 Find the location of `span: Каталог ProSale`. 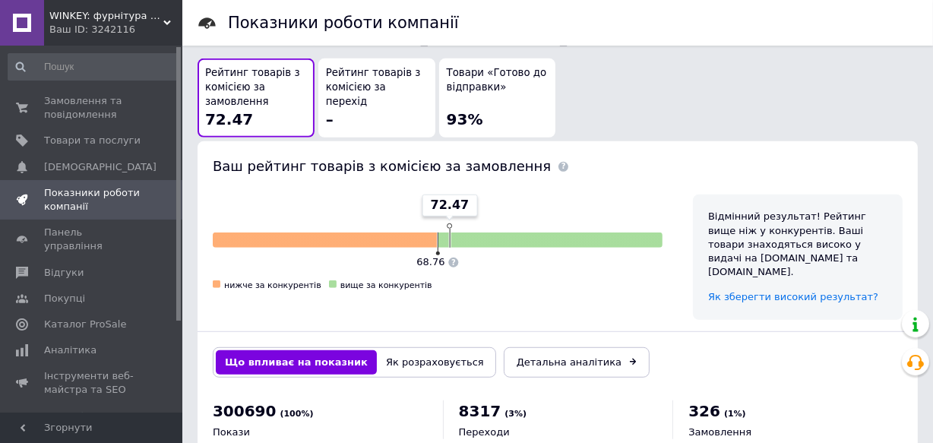

span: Каталог ProSale is located at coordinates (85, 324).